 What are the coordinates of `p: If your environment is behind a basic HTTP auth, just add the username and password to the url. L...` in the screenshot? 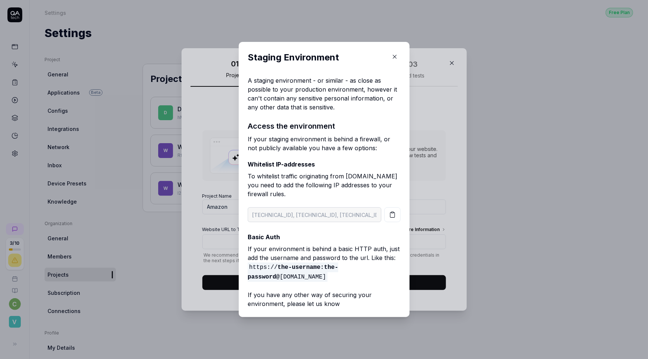 It's located at (324, 263).